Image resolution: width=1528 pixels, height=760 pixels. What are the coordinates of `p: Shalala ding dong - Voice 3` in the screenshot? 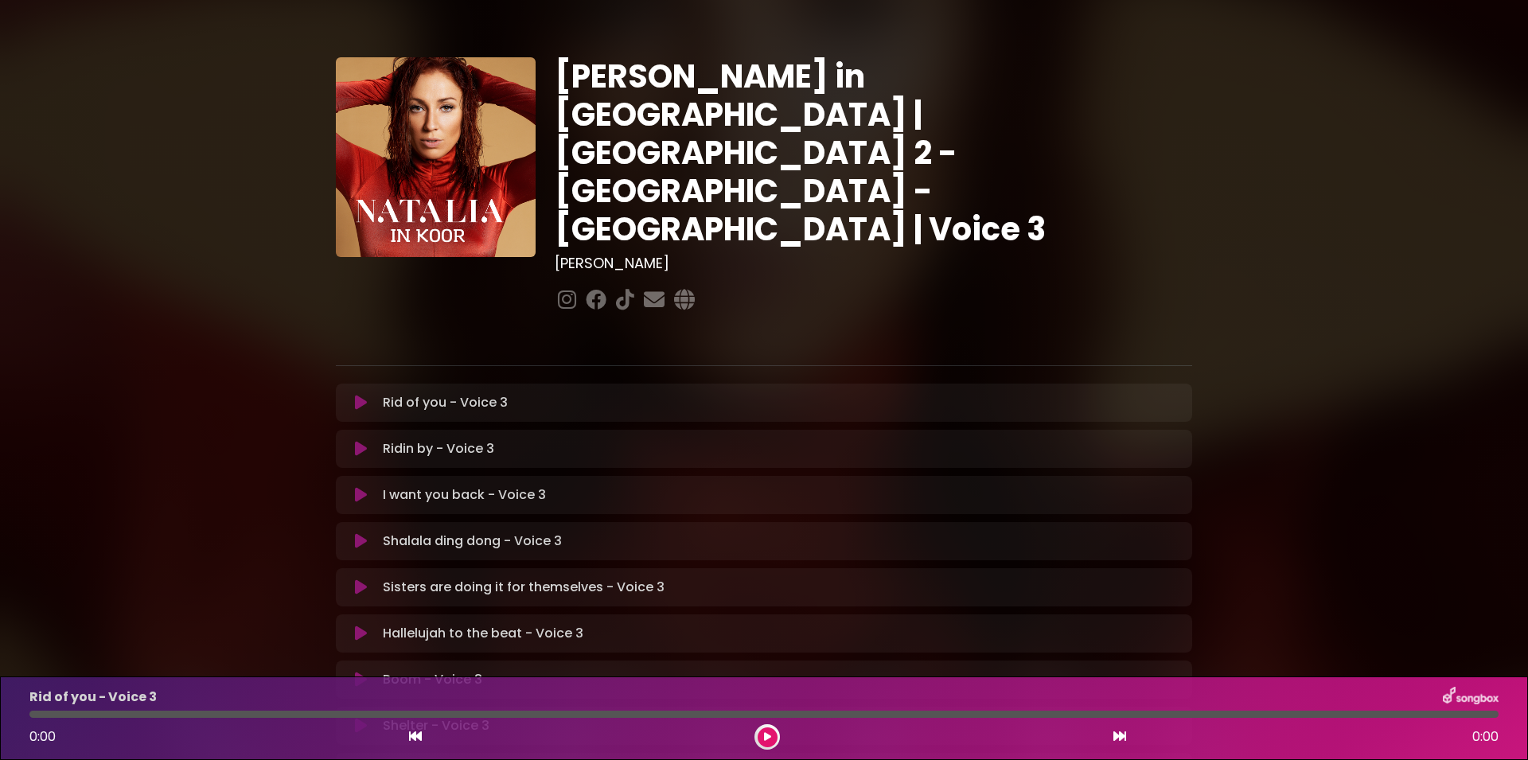 It's located at (472, 541).